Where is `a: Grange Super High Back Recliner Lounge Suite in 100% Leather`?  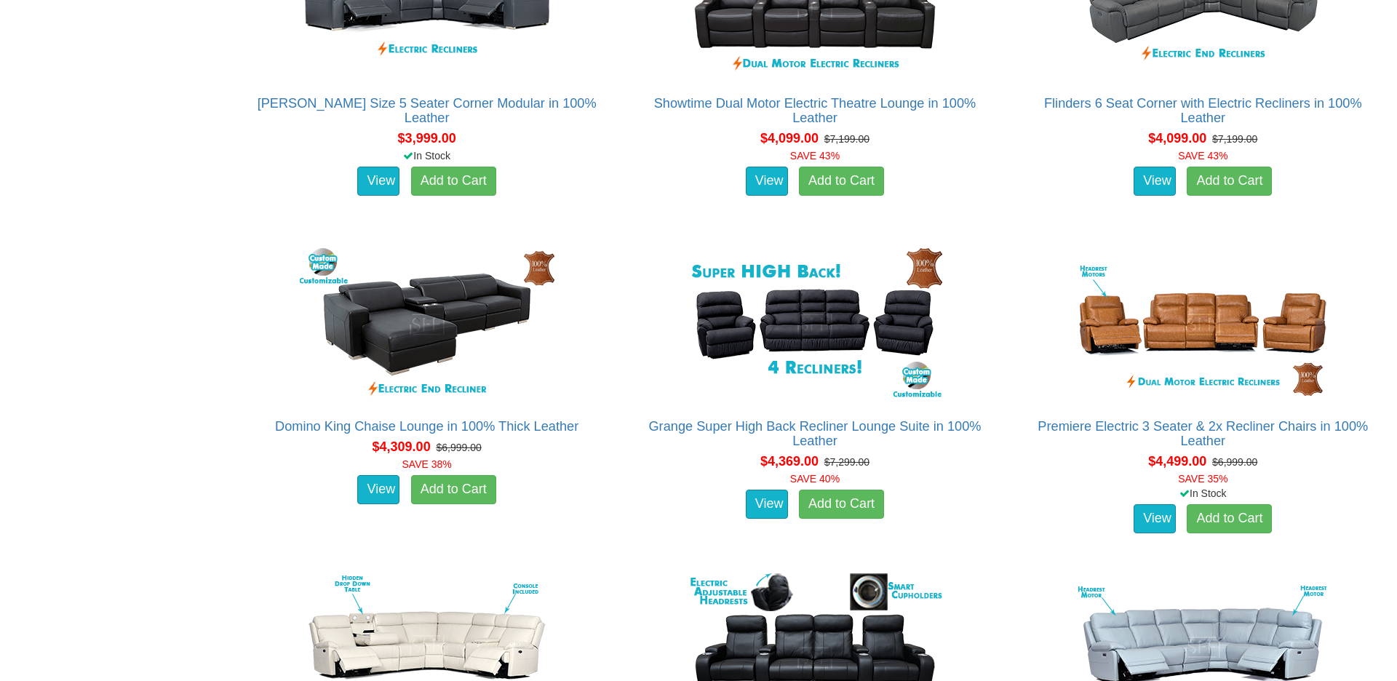 a: Grange Super High Back Recliner Lounge Suite in 100% Leather is located at coordinates (814, 434).